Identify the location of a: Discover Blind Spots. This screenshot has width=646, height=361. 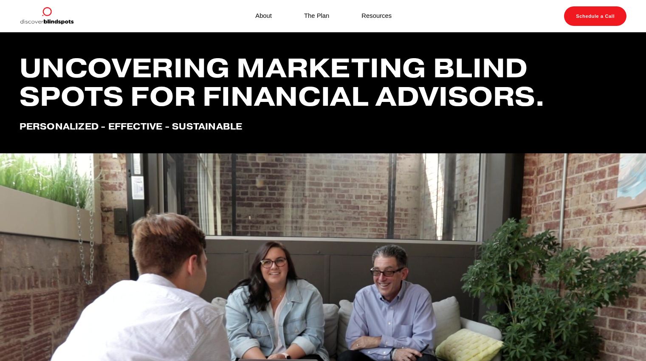
(47, 16).